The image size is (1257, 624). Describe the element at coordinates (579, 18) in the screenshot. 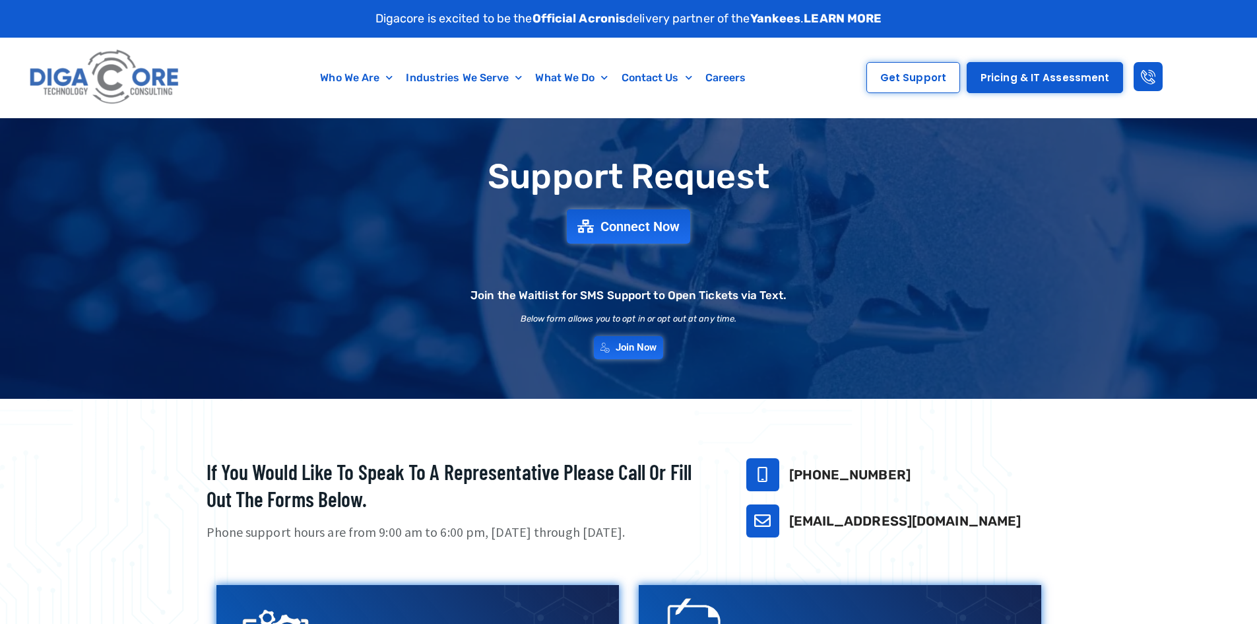

I see `strong: Official Acronis` at that location.